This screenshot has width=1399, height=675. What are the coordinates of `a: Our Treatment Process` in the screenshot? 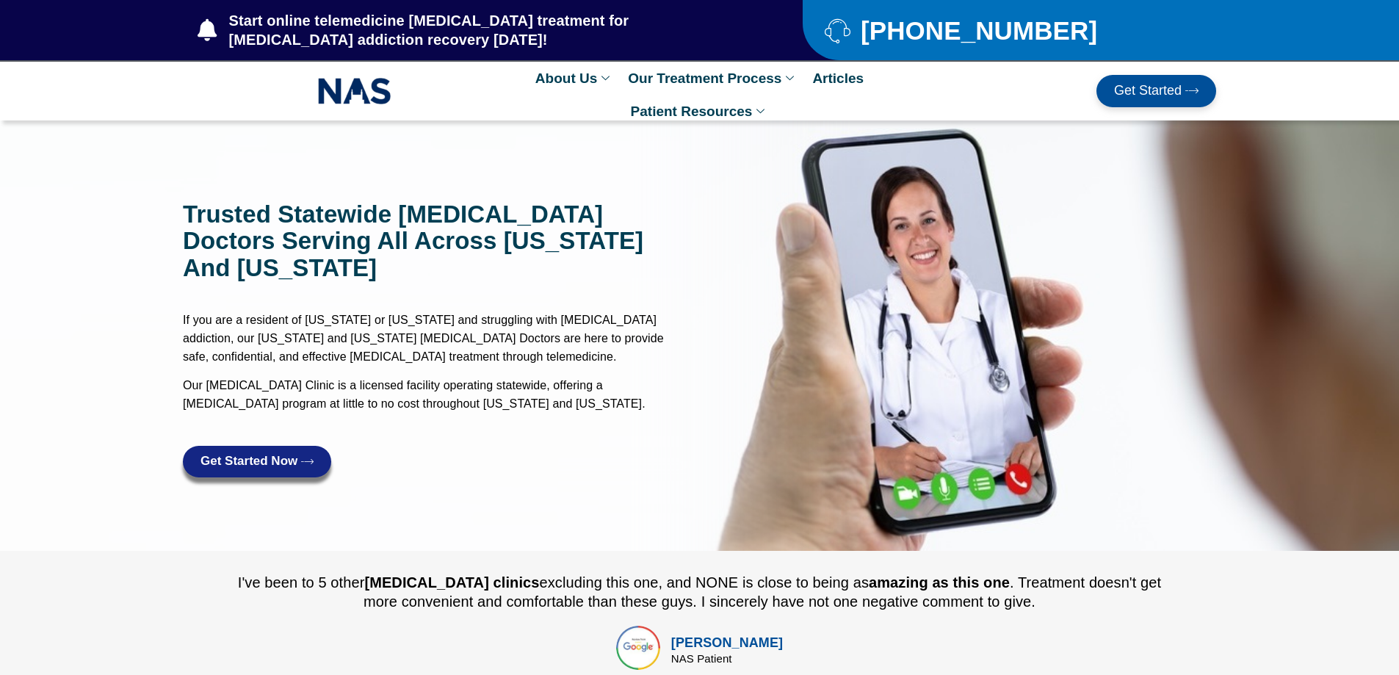 It's located at (712, 78).